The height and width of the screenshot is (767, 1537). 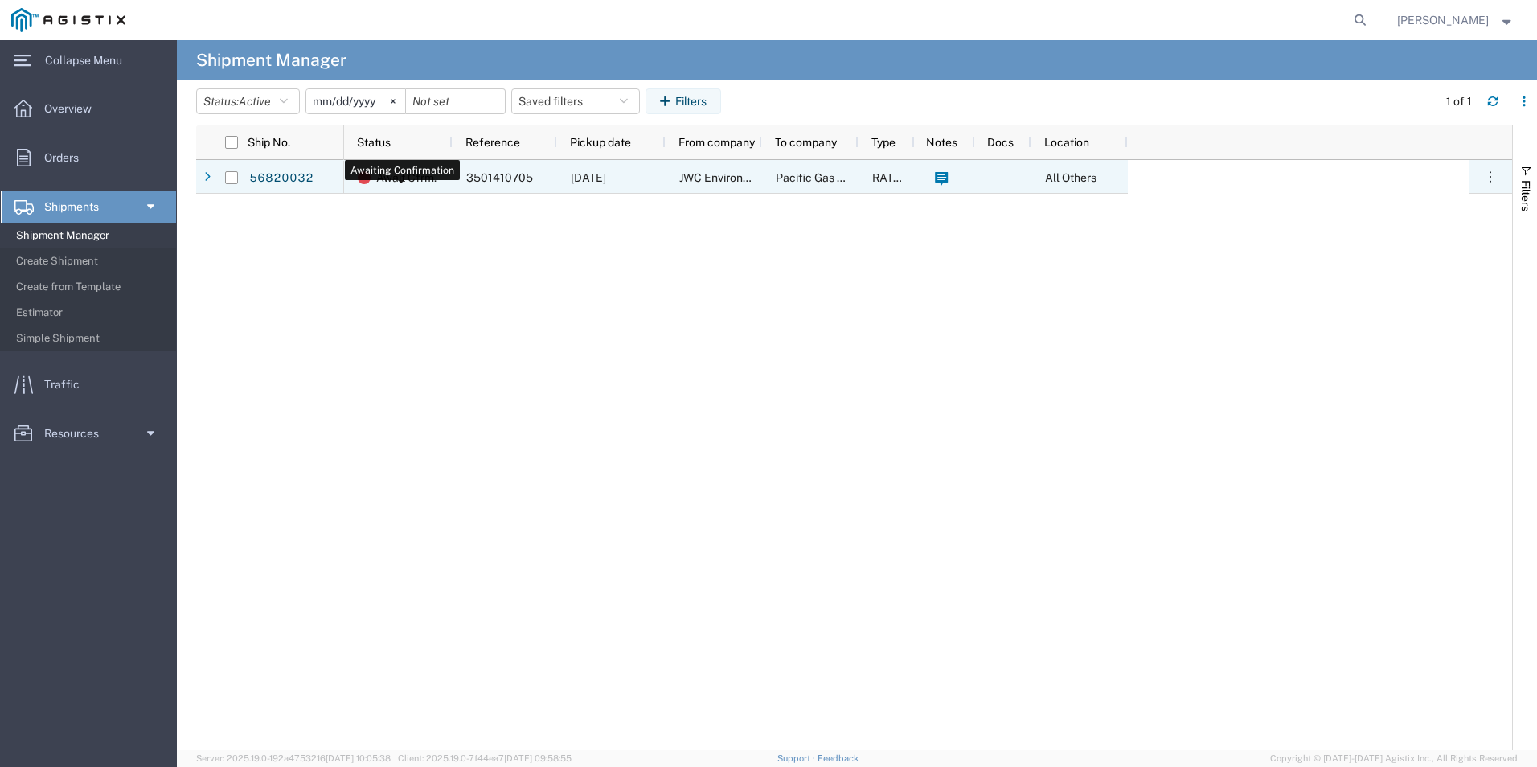 What do you see at coordinates (90, 287) in the screenshot?
I see `span: Create from Template` at bounding box center [90, 287].